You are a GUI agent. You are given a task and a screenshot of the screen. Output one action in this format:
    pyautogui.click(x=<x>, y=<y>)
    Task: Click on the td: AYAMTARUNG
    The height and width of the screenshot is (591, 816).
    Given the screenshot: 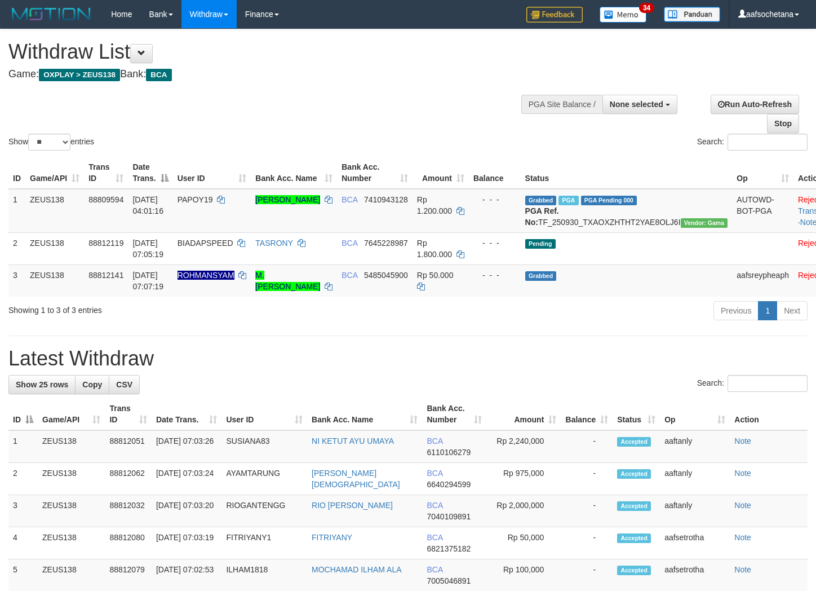 What is the action you would take?
    pyautogui.click(x=264, y=479)
    